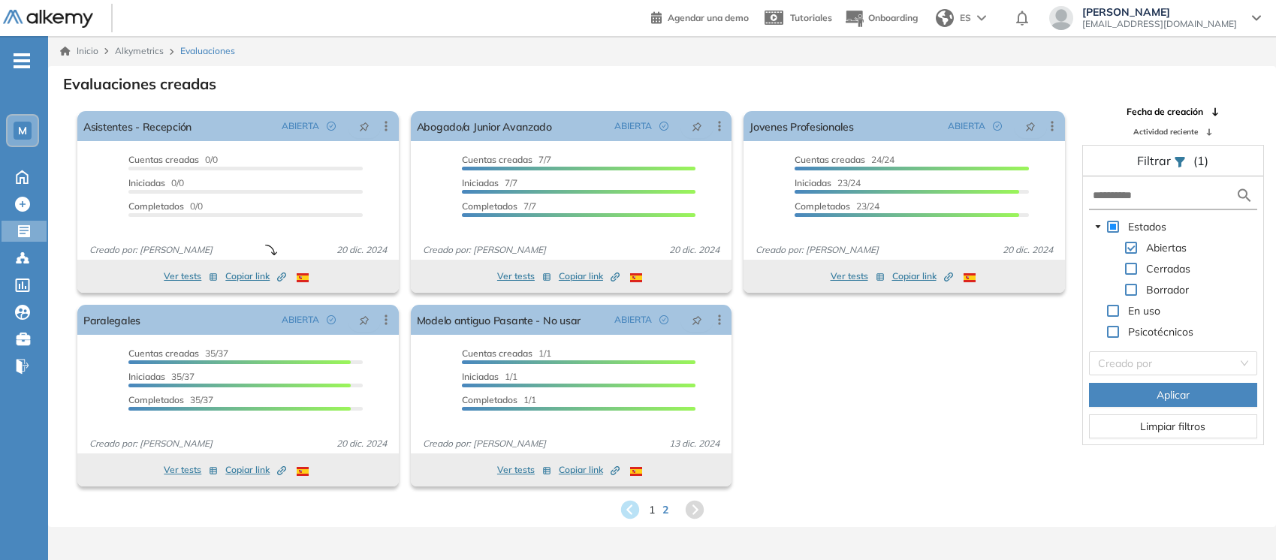  Describe the element at coordinates (708, 17) in the screenshot. I see `span: Agendar una demo` at that location.